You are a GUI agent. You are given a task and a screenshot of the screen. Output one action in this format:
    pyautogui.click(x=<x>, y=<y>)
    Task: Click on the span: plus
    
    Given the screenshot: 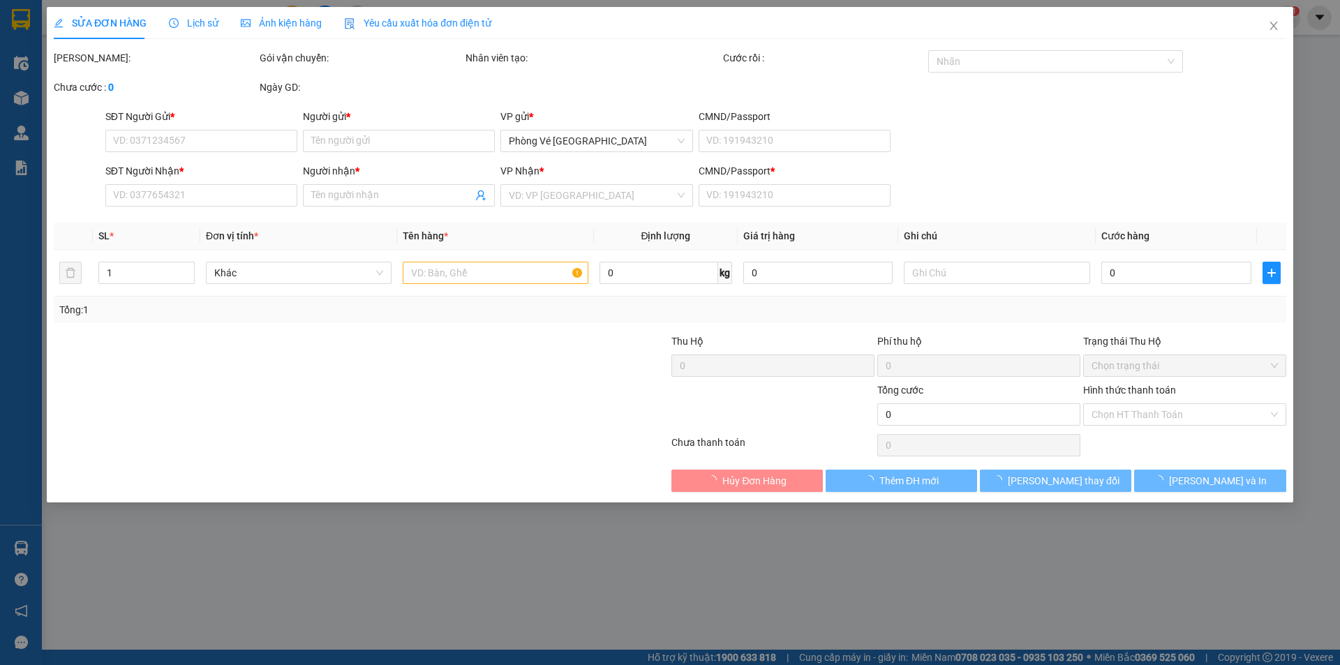 What is the action you would take?
    pyautogui.click(x=1272, y=273)
    